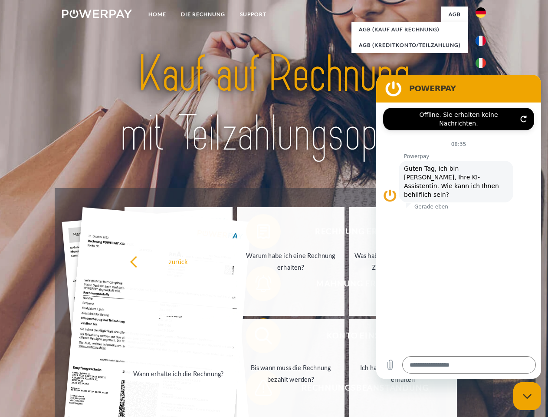  What do you see at coordinates (253, 14) in the screenshot?
I see `a: SUPPORT` at bounding box center [253, 14].